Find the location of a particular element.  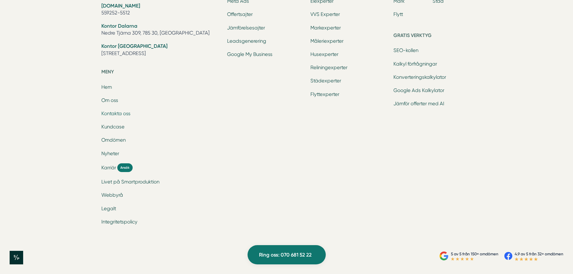

a: Måleriexperter is located at coordinates (327, 41).